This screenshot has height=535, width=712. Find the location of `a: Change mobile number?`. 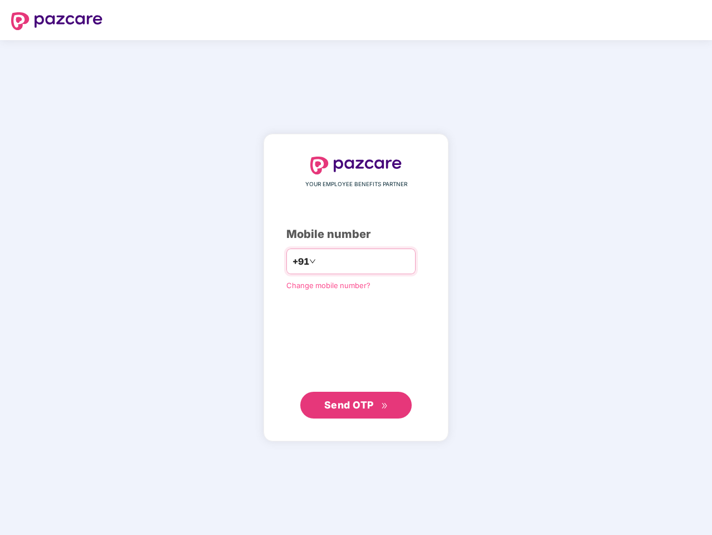

a: Change mobile number? is located at coordinates (328, 285).